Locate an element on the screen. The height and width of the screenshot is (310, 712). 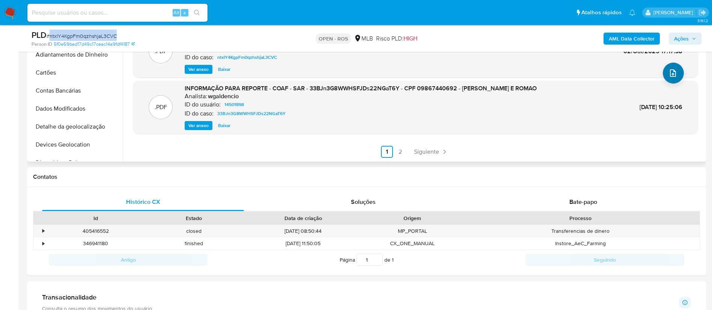
a: Notificações is located at coordinates (632, 12).